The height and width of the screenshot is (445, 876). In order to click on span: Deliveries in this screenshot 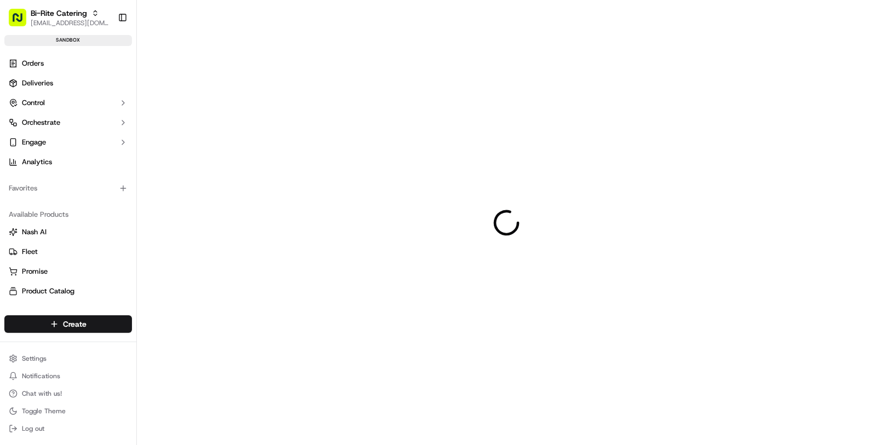, I will do `click(37, 83)`.